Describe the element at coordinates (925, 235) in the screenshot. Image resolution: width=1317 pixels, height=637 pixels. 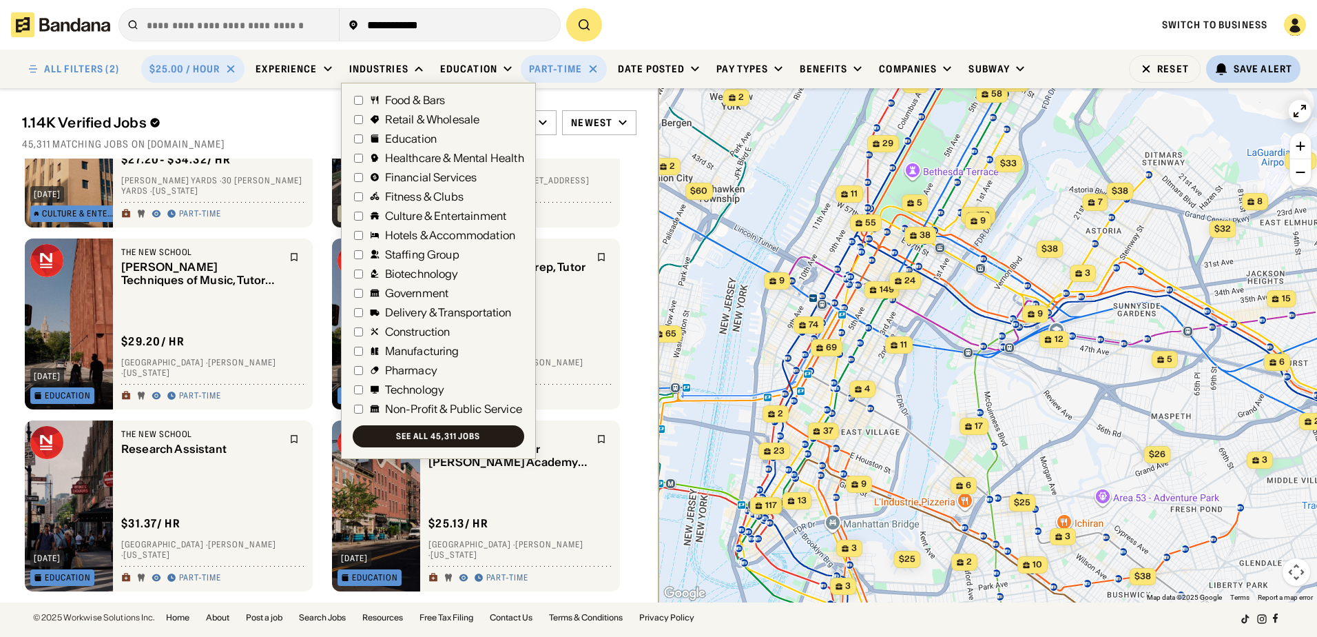
I see `span: 38` at that location.